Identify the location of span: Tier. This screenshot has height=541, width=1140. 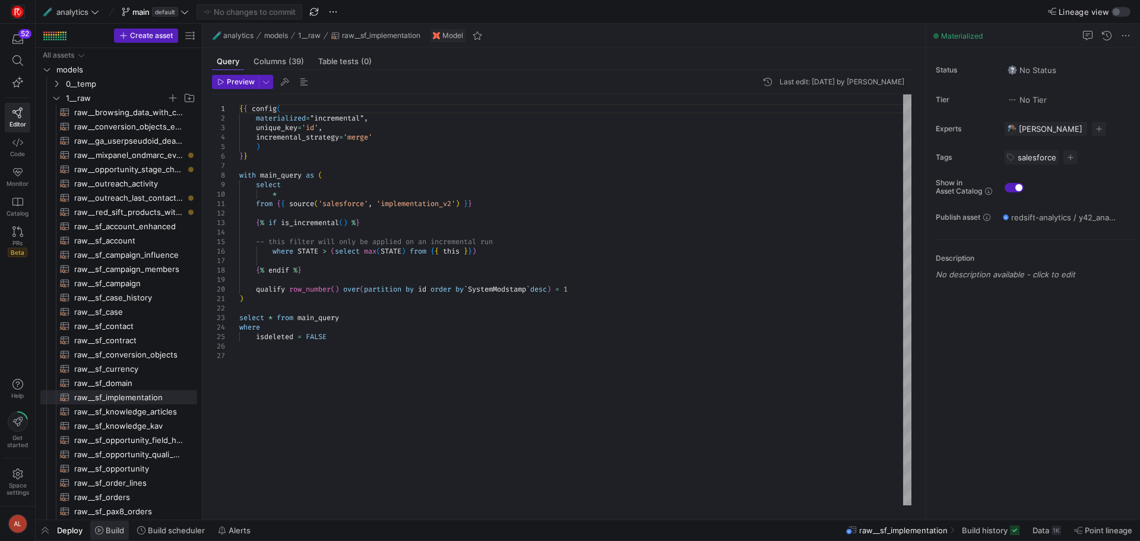
(965, 100).